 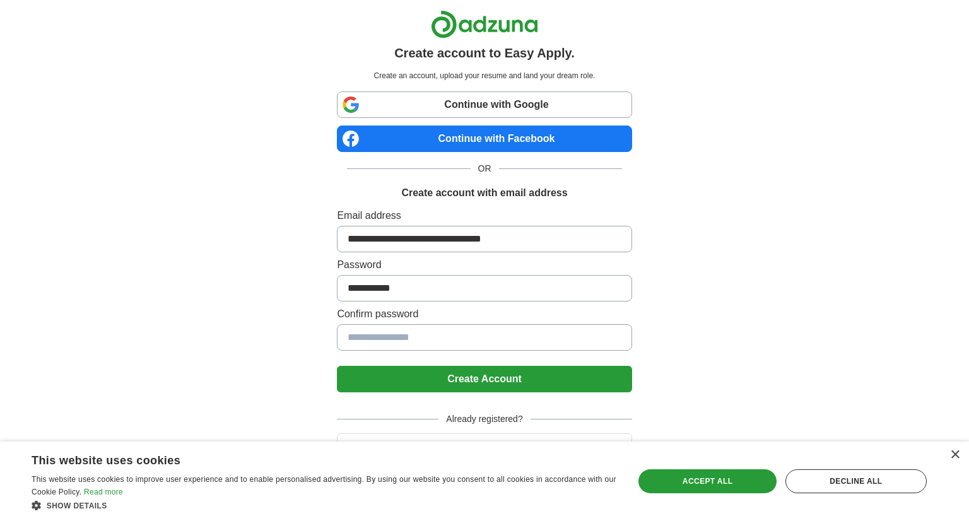 What do you see at coordinates (324, 486) in the screenshot?
I see `span: This website uses cookies to improve user experience and to enable personalised advertising. By u...` at bounding box center [324, 486].